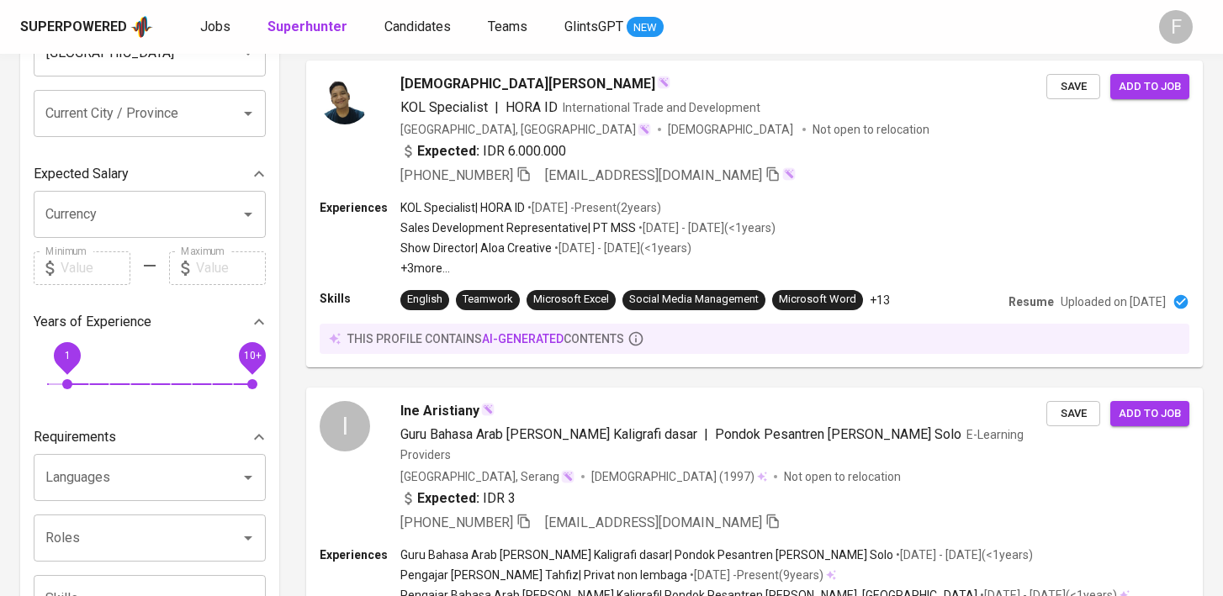 This screenshot has height=596, width=1223. I want to click on span: 10+, so click(252, 355).